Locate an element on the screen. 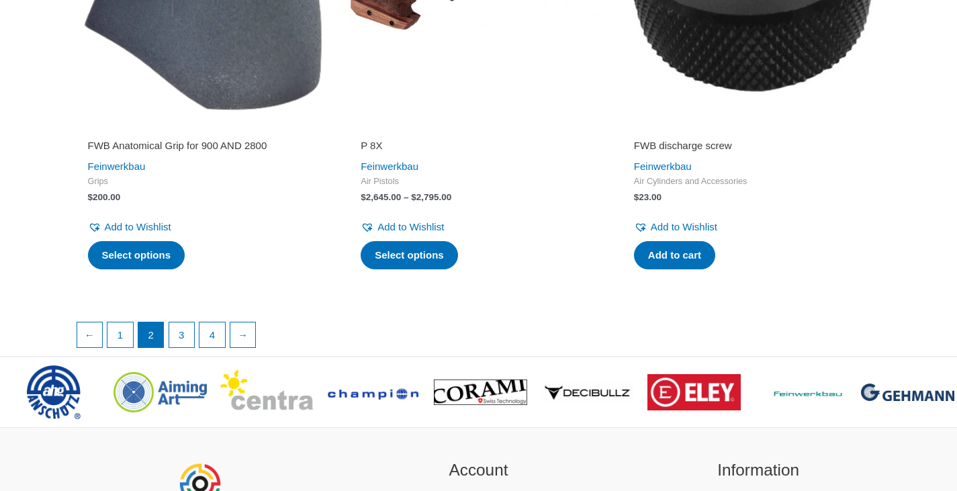  a: FWB discharge screw is located at coordinates (751, 148).